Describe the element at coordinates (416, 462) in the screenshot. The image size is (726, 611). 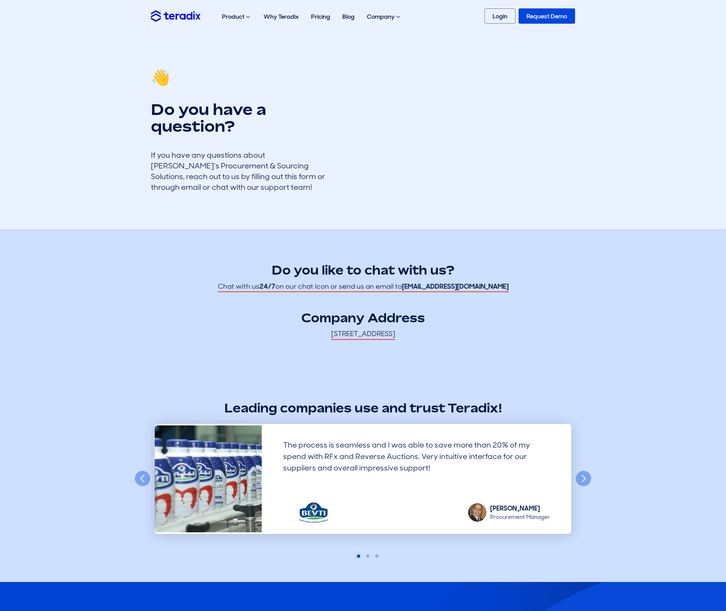
I see `div: The process is seamless and I was able to save more than 20% of my spend with RFx and Reverse Auc...` at that location.